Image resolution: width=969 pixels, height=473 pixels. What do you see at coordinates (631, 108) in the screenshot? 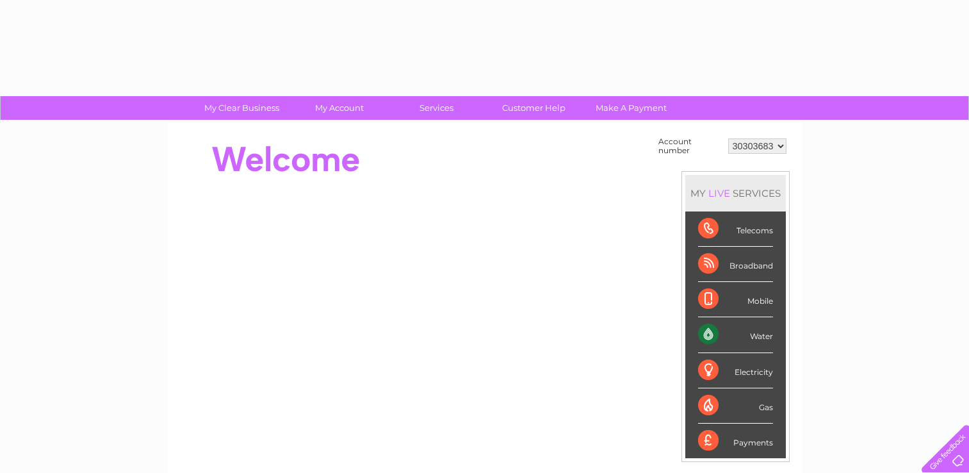
I see `a: Make A Payment` at bounding box center [631, 108].